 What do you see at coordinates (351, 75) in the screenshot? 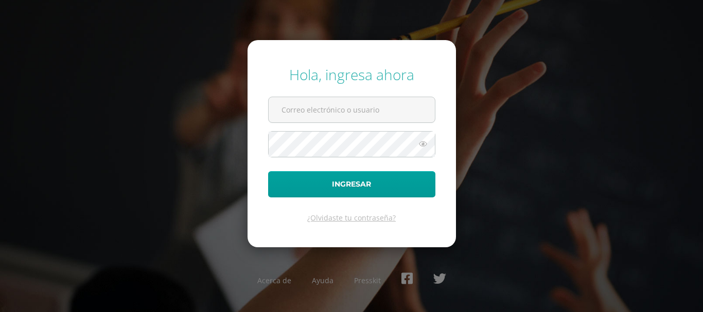
I see `div: Hola, ingresa ahora` at bounding box center [351, 75].